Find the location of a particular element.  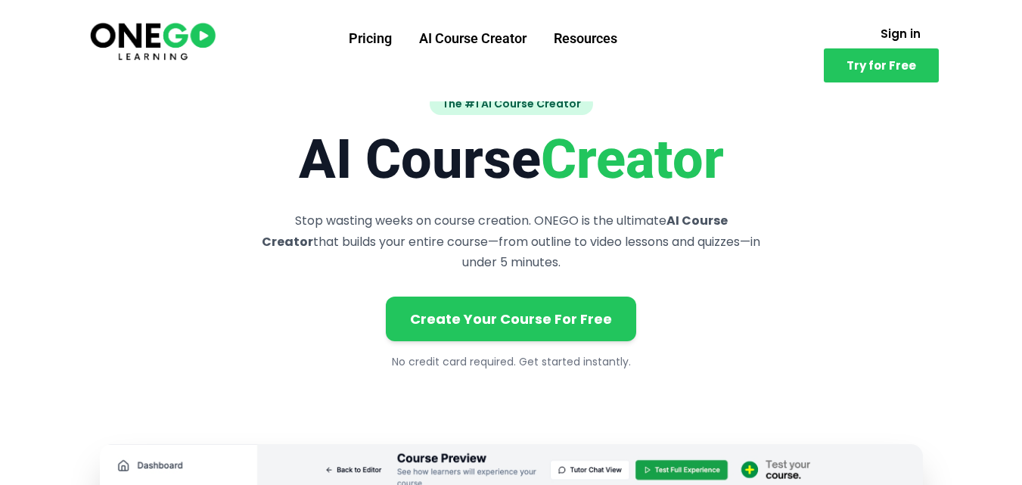

p: Stop wasting weeks on course creation. ONEGO is the ultimate that builds your entire course—from ... is located at coordinates (511, 241).